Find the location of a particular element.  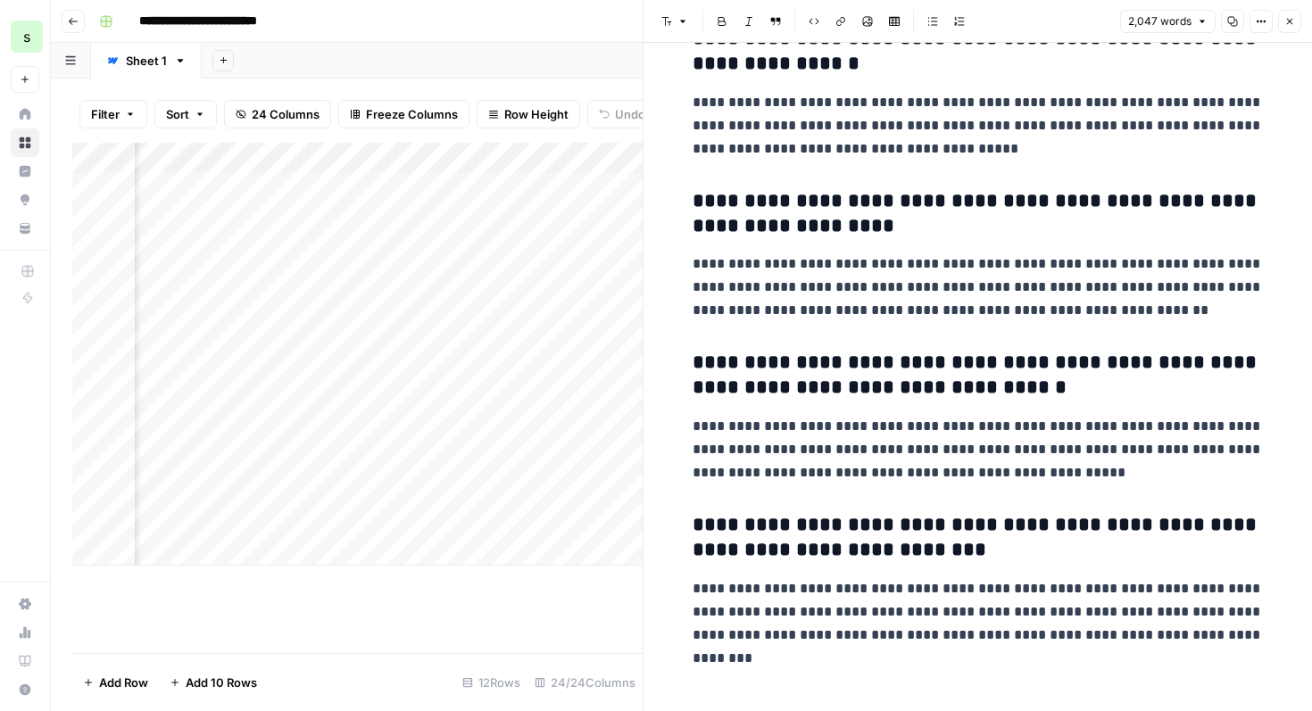

button: Filter is located at coordinates (113, 114).